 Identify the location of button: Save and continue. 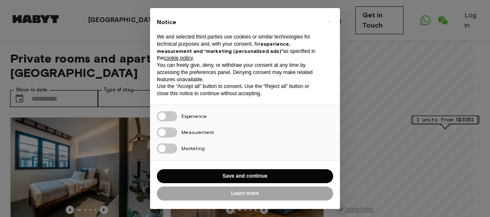
(245, 176).